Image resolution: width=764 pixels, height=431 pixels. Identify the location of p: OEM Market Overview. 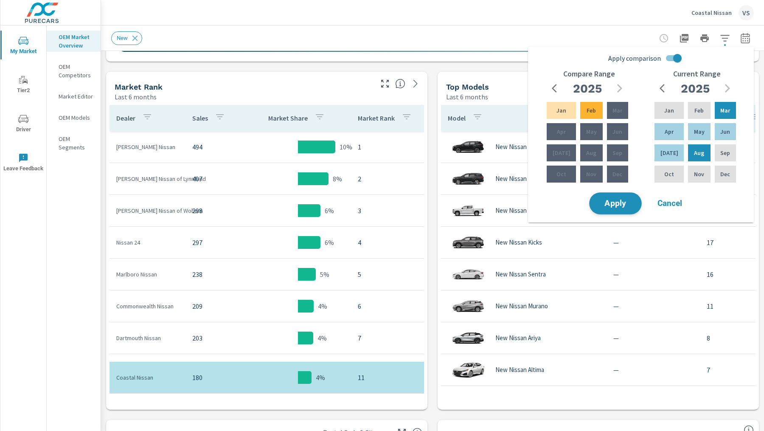
(76, 41).